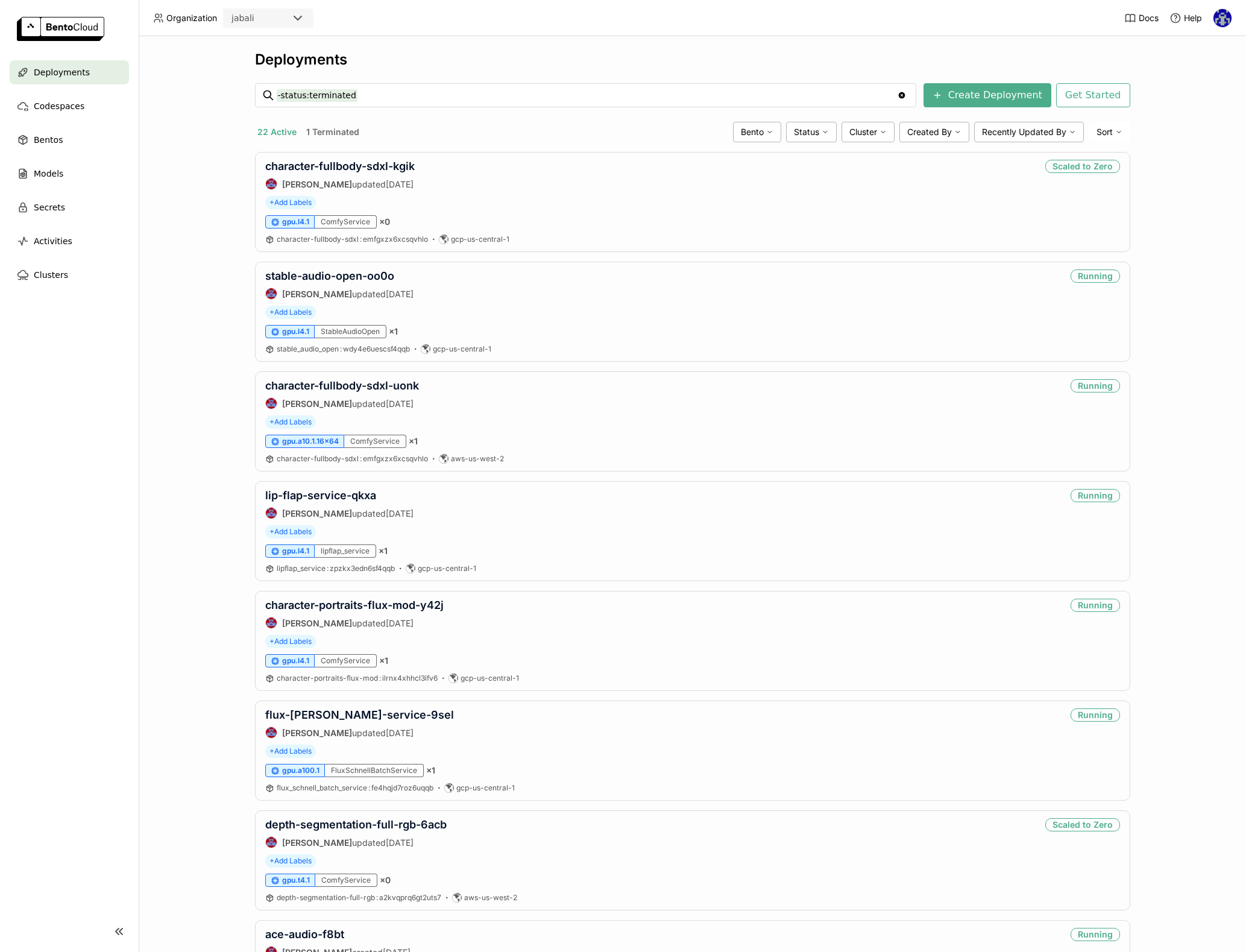 The width and height of the screenshot is (1246, 952). What do you see at coordinates (191, 18) in the screenshot?
I see `span: Organization` at bounding box center [191, 18].